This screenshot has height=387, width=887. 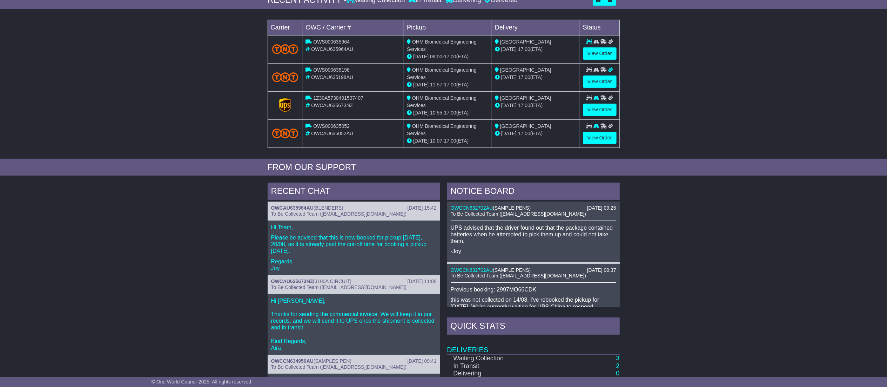 What do you see at coordinates (354, 192) in the screenshot?
I see `div: RECENT CHAT` at bounding box center [354, 192].